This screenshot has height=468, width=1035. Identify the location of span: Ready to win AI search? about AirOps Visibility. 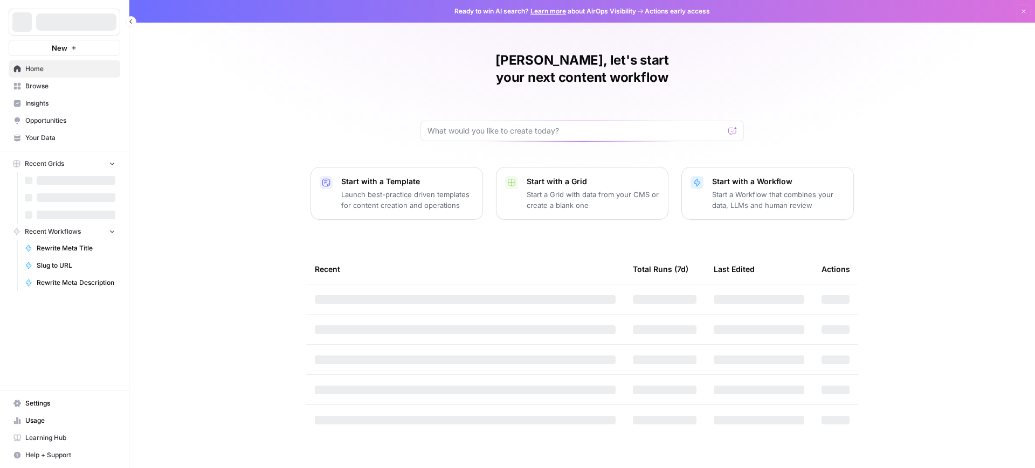
(545, 11).